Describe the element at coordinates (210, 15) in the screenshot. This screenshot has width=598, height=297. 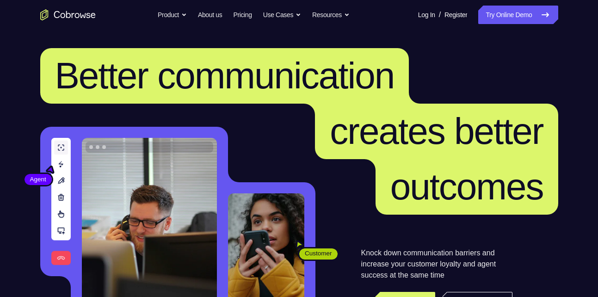
I see `a: About us` at that location.